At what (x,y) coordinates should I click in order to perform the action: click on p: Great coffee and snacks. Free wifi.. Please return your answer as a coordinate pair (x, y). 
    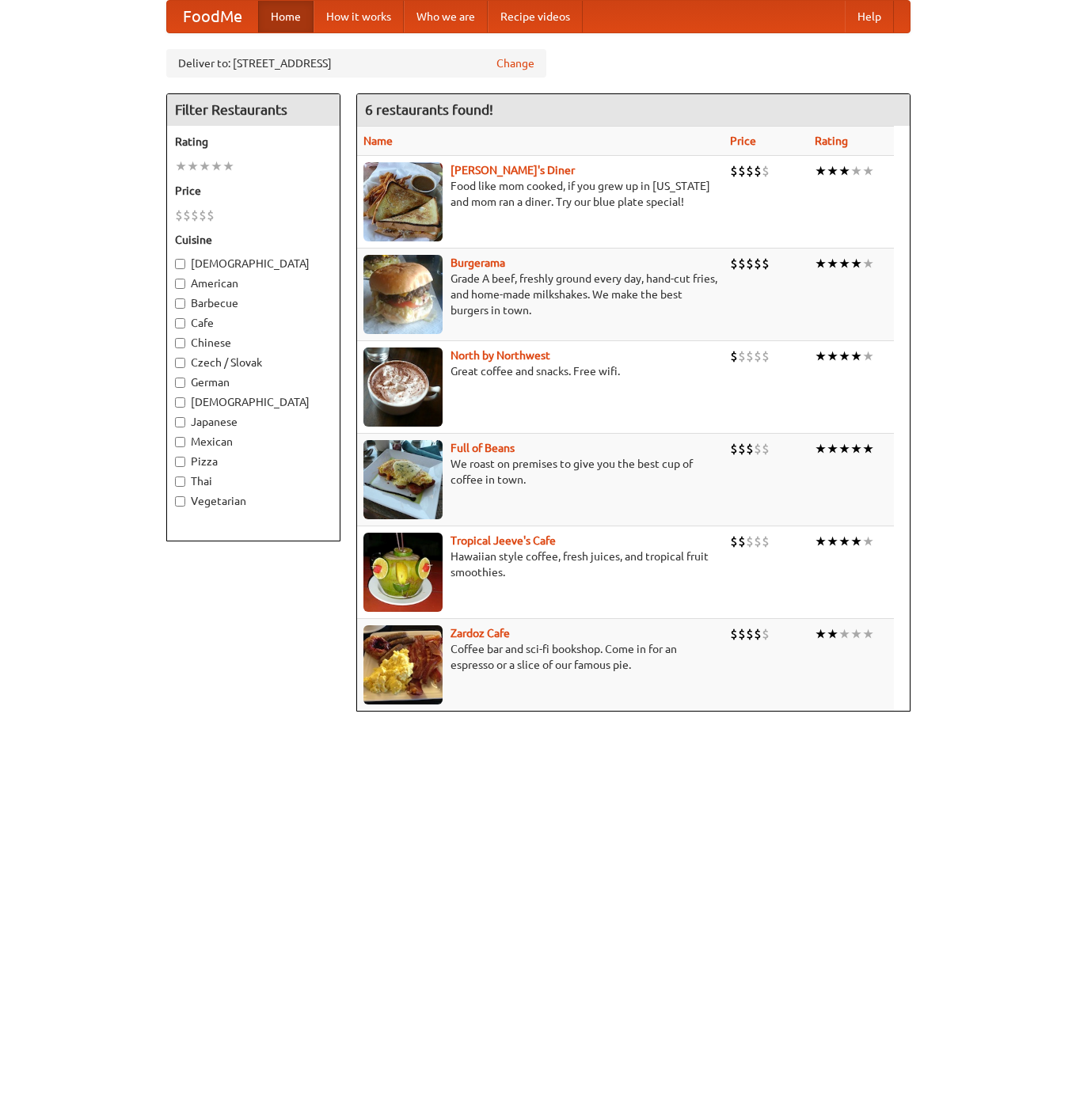
    Looking at the image, I should click on (540, 371).